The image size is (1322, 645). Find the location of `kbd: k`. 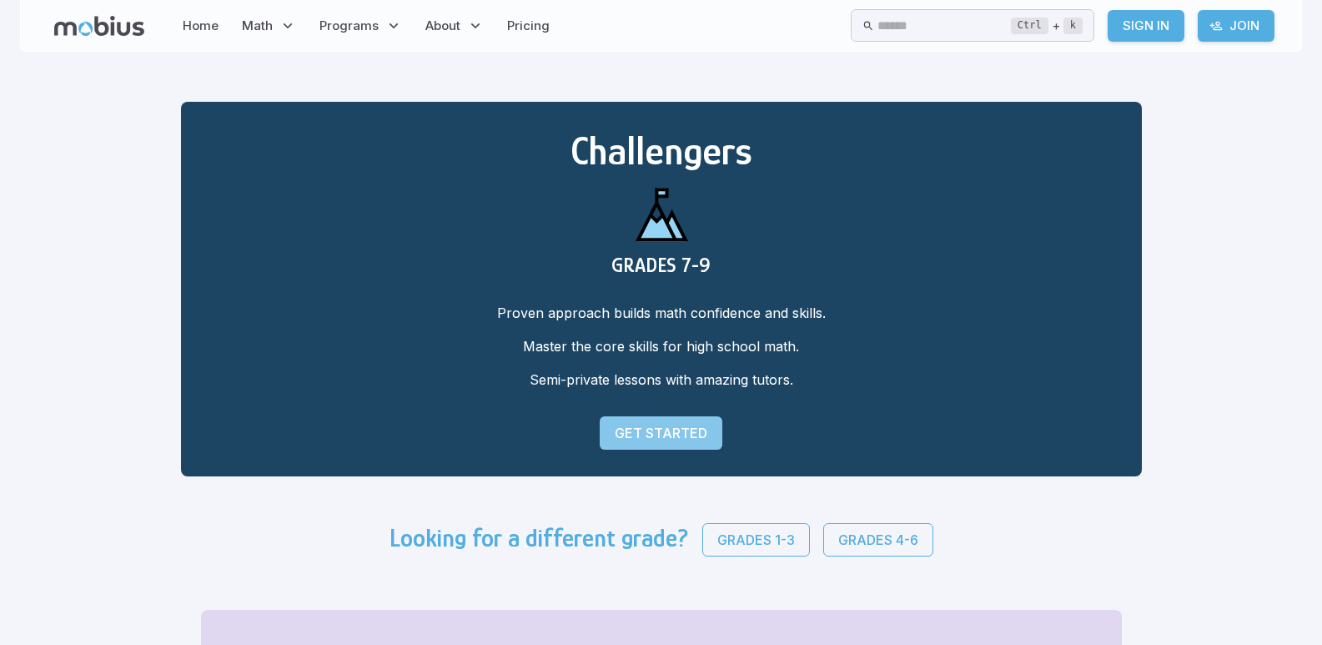

kbd: k is located at coordinates (1072, 26).